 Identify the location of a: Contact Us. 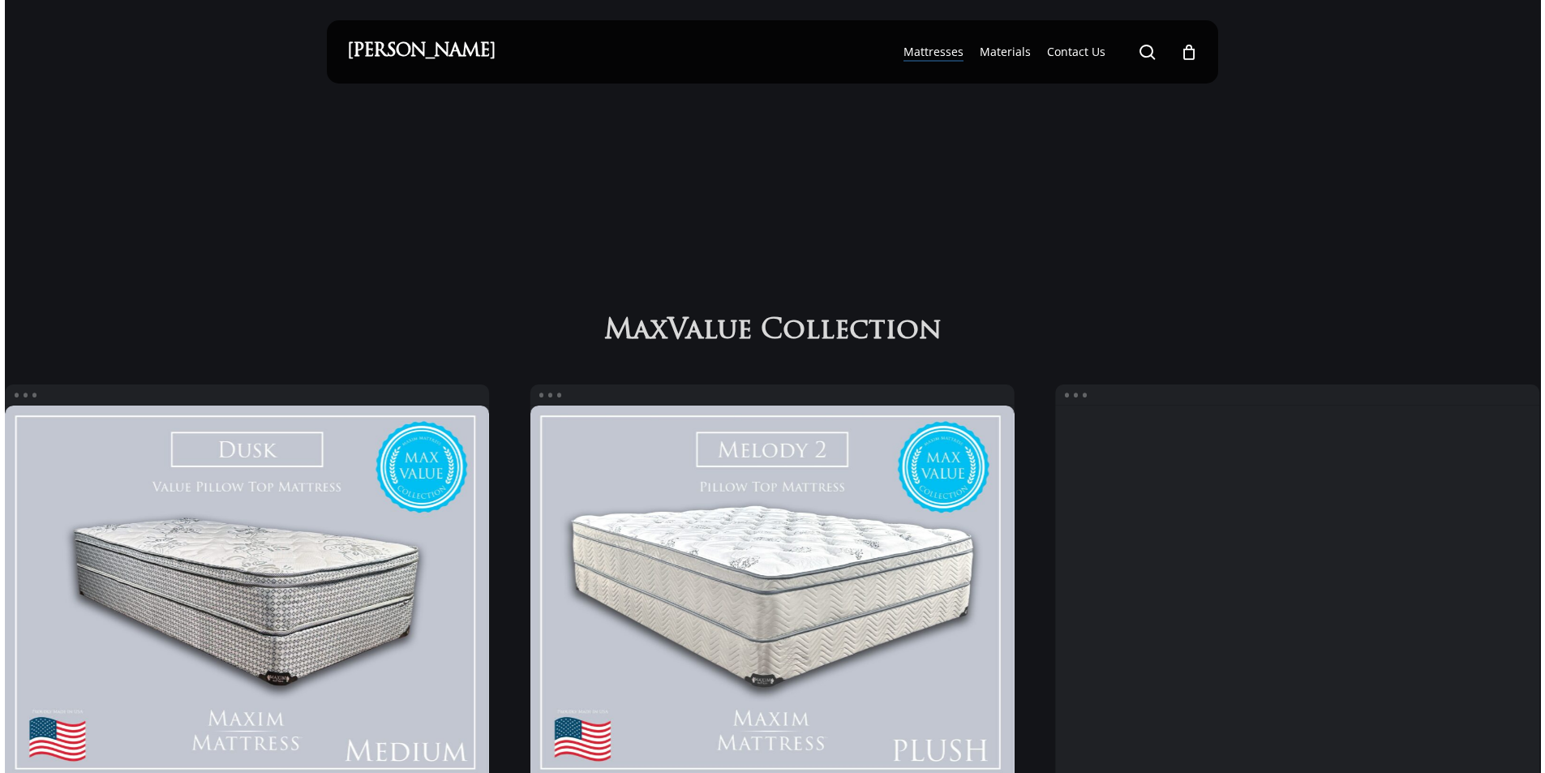
(1076, 52).